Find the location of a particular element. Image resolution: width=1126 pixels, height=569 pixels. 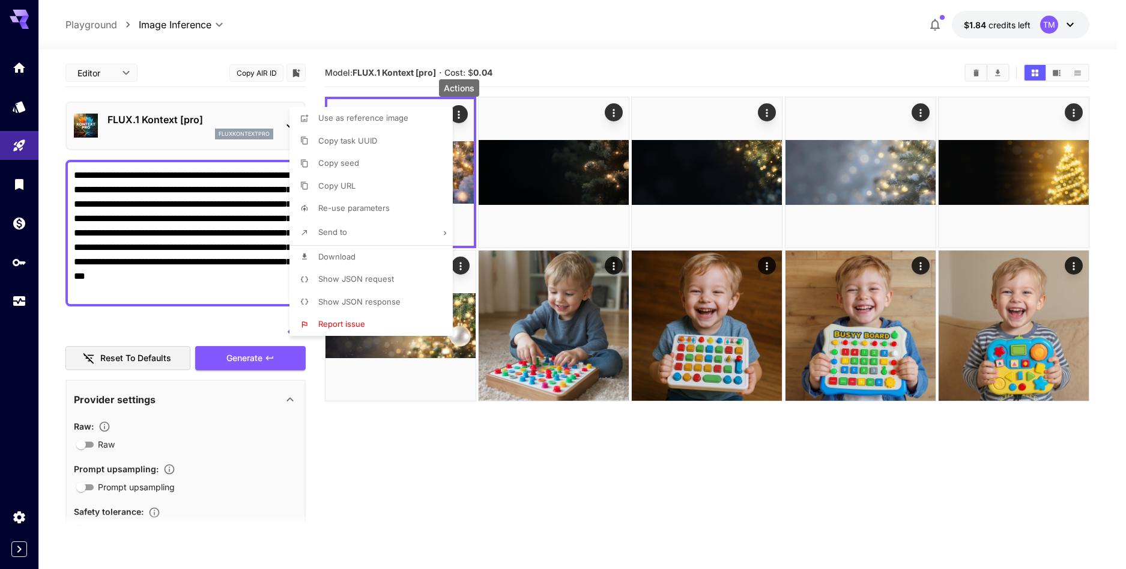

span: Send to is located at coordinates (333, 232).